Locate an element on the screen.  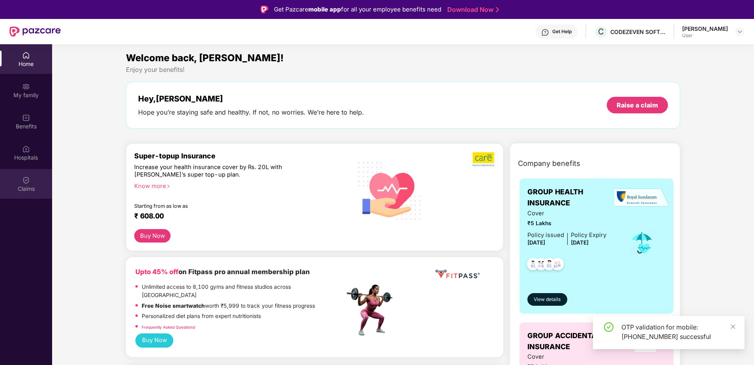
img: Logo is located at coordinates (264, 9).